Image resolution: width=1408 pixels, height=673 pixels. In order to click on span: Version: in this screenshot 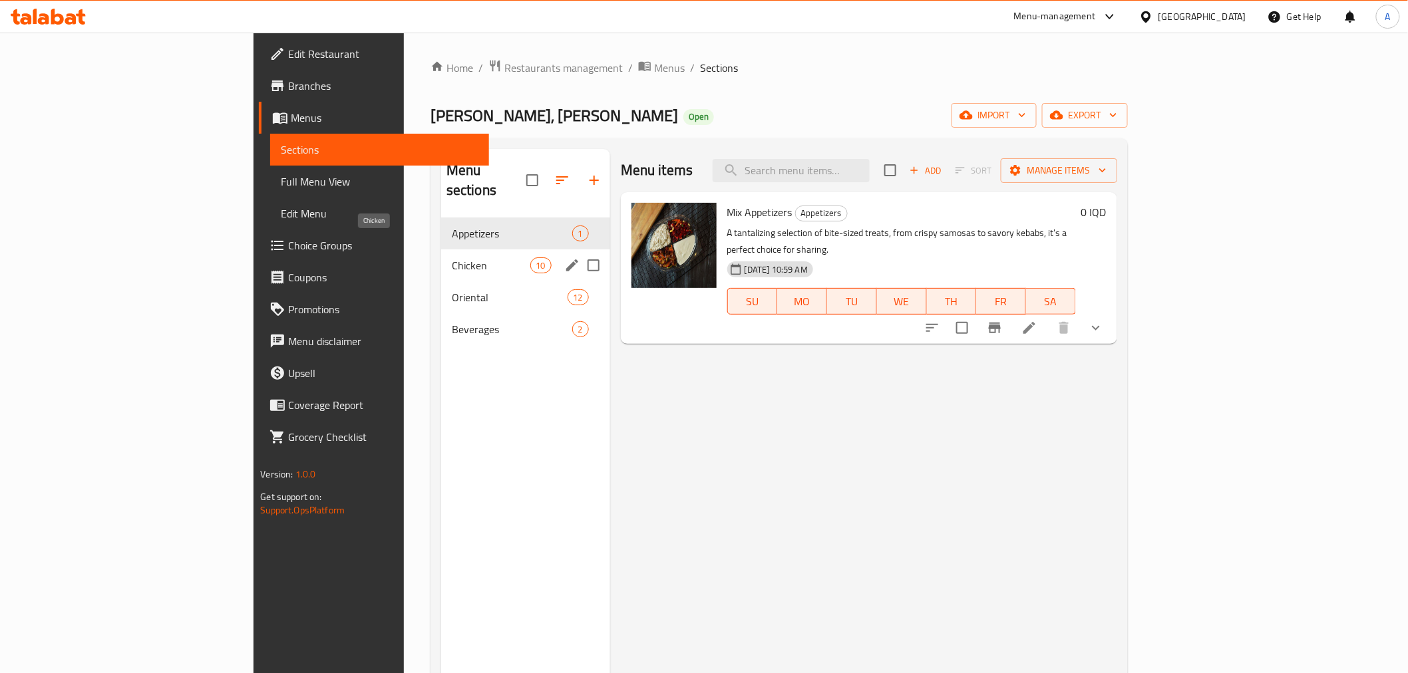, I will do `click(276, 474)`.